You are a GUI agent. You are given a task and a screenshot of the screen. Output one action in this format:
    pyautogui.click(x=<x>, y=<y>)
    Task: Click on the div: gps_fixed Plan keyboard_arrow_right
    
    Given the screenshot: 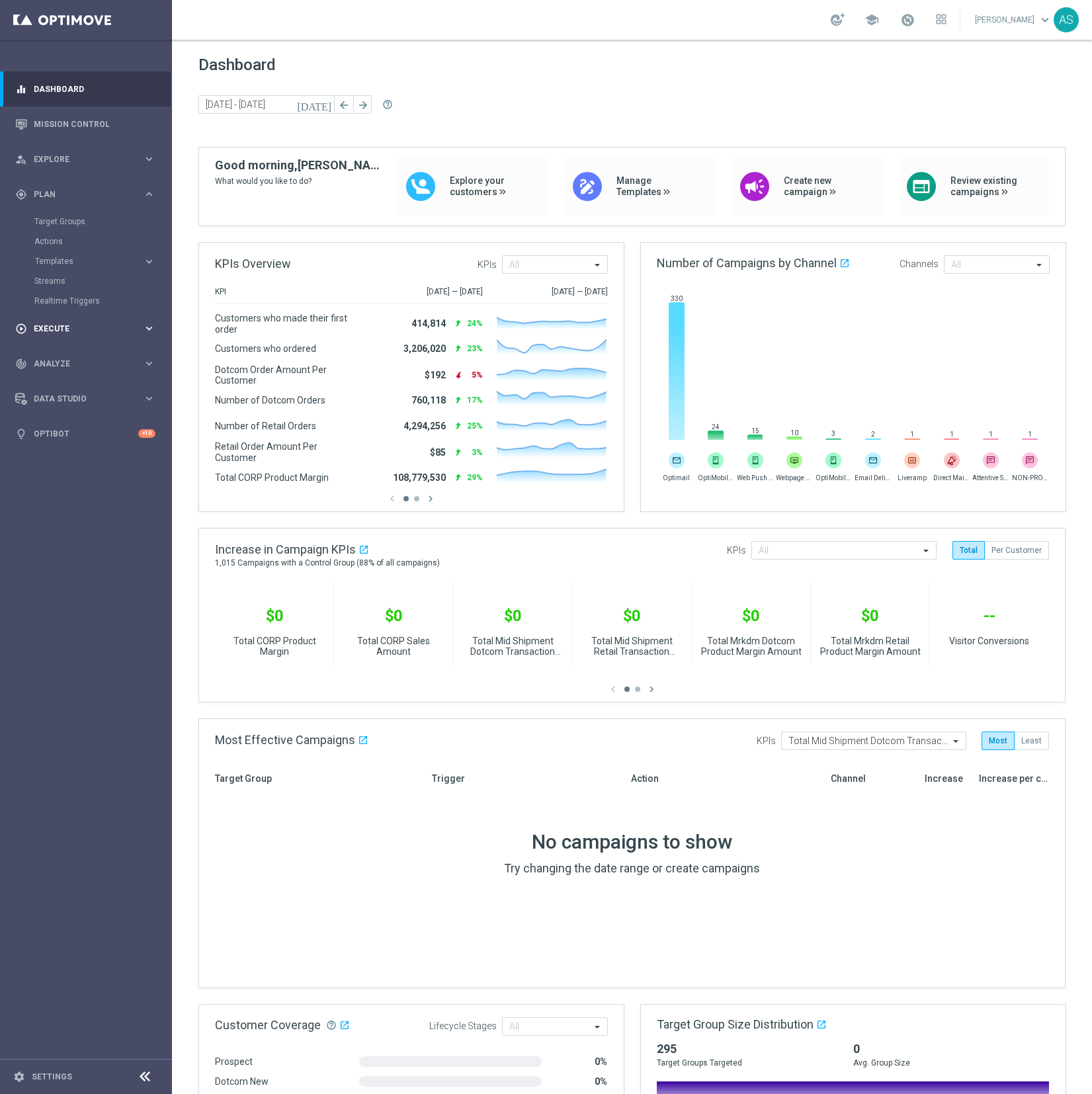 What is the action you would take?
    pyautogui.click(x=85, y=194)
    